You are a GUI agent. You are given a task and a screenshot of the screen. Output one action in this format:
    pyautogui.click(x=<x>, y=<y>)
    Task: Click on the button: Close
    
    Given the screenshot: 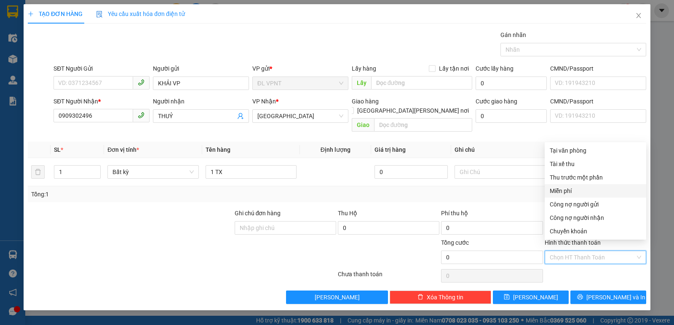 What is the action you would take?
    pyautogui.click(x=638, y=16)
    